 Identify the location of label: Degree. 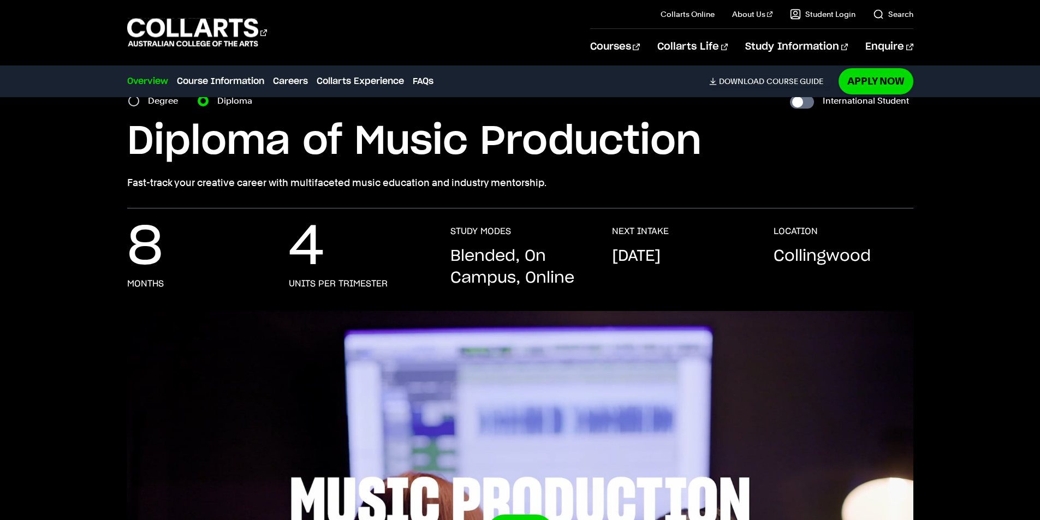
(166, 101).